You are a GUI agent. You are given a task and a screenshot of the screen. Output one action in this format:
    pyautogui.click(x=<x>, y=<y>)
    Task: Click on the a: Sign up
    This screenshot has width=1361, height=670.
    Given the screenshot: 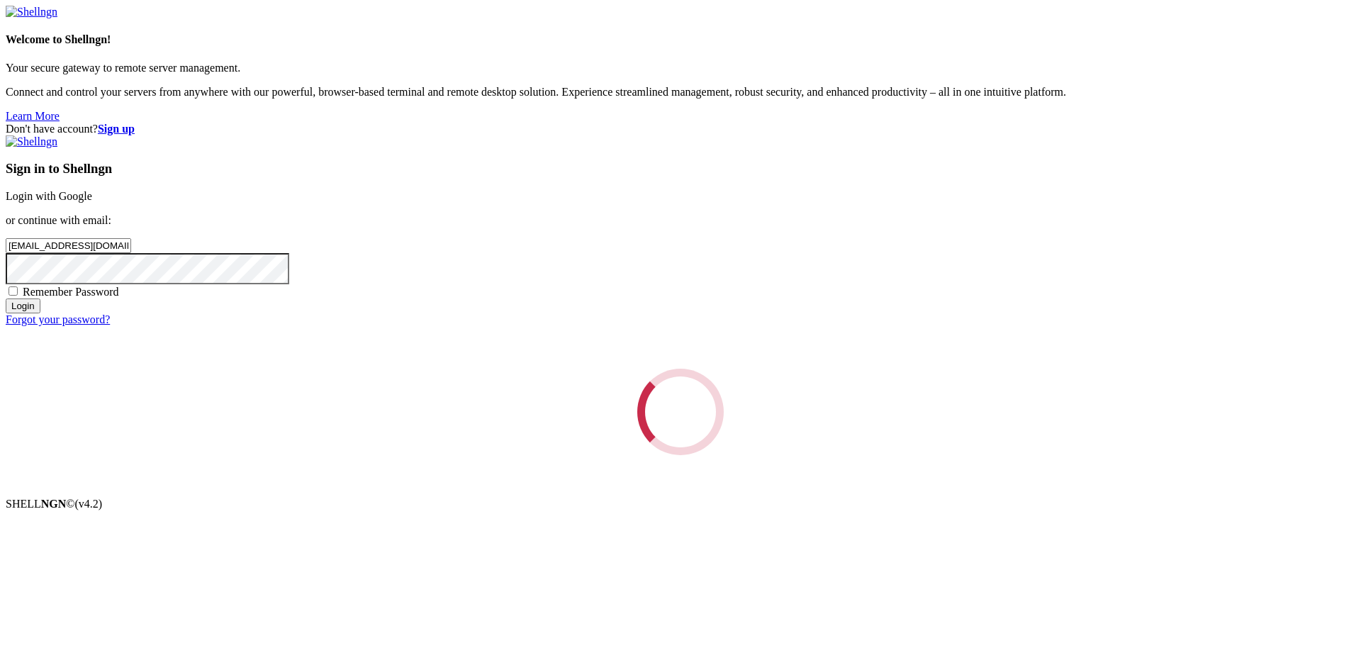 What is the action you would take?
    pyautogui.click(x=116, y=128)
    